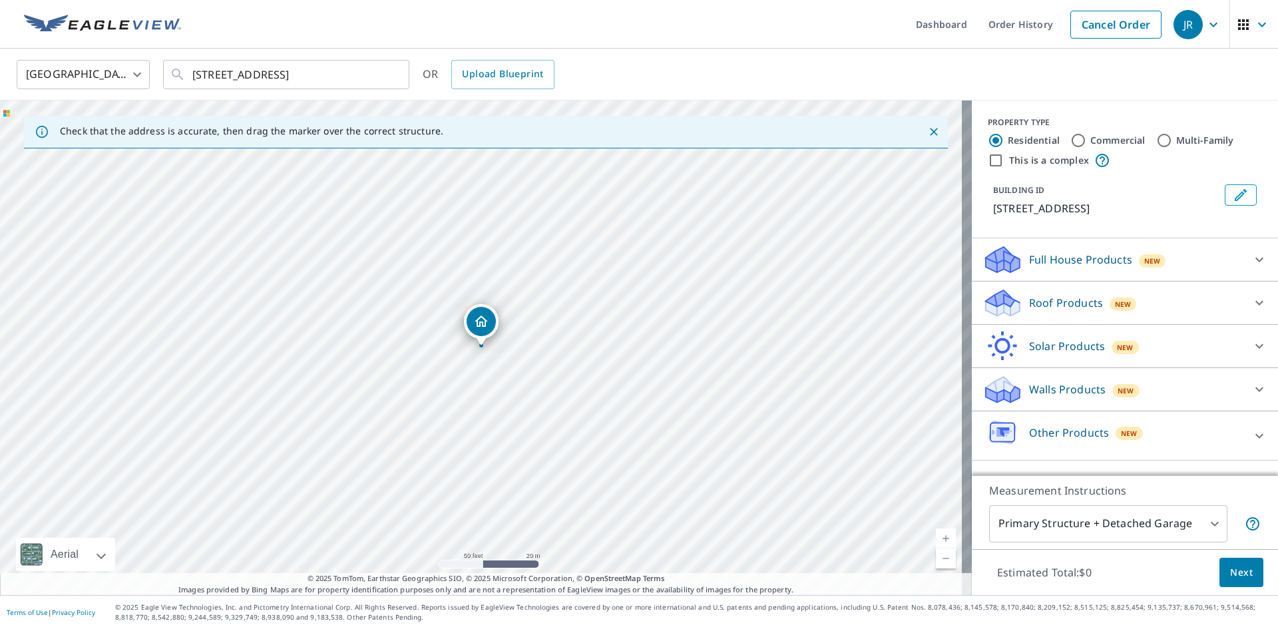 The height and width of the screenshot is (629, 1278). I want to click on p: © 2025 Eagle View Technologies, Inc. and Pictometry International Corp. All Rights Reserved. Repo..., so click(693, 613).